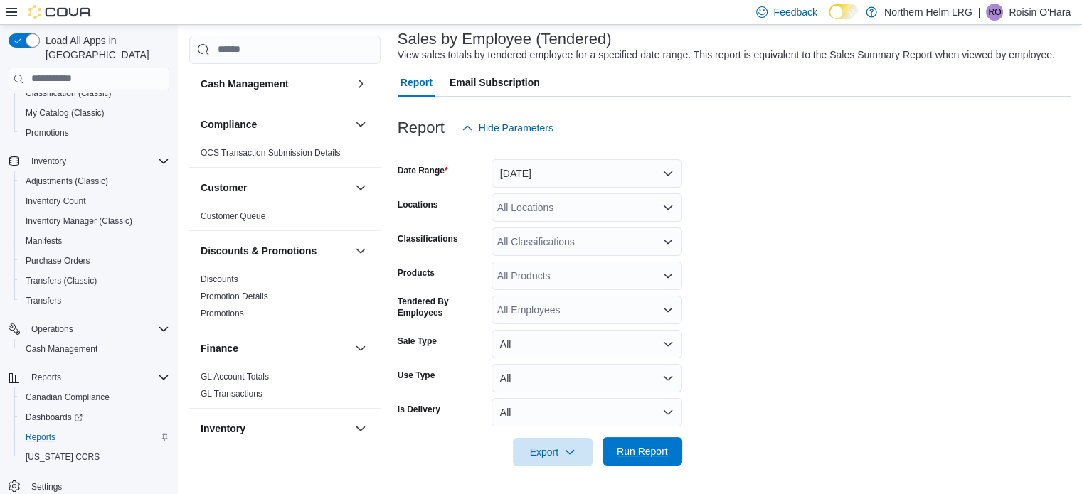 The width and height of the screenshot is (1082, 494). Describe the element at coordinates (270, 153) in the screenshot. I see `a: OCS Transaction Submission Details` at that location.